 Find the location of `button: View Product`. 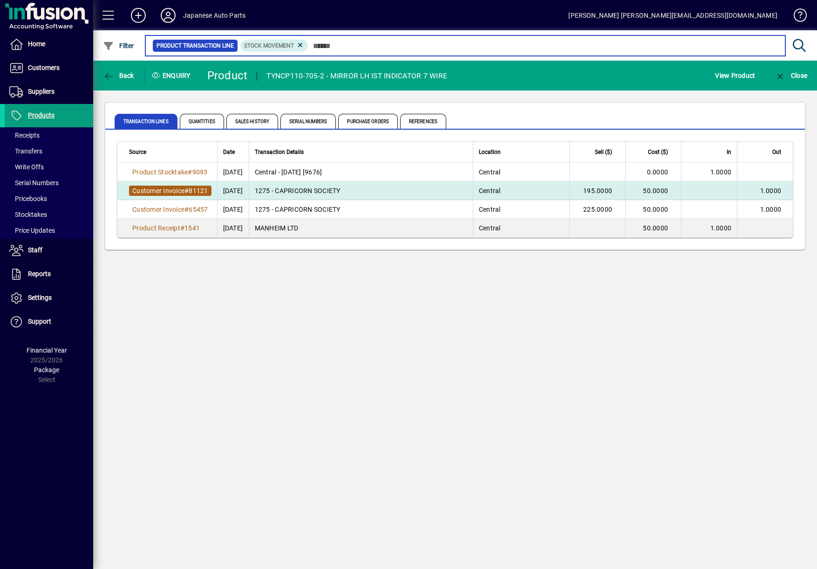

button: View Product is located at coordinates (735, 75).